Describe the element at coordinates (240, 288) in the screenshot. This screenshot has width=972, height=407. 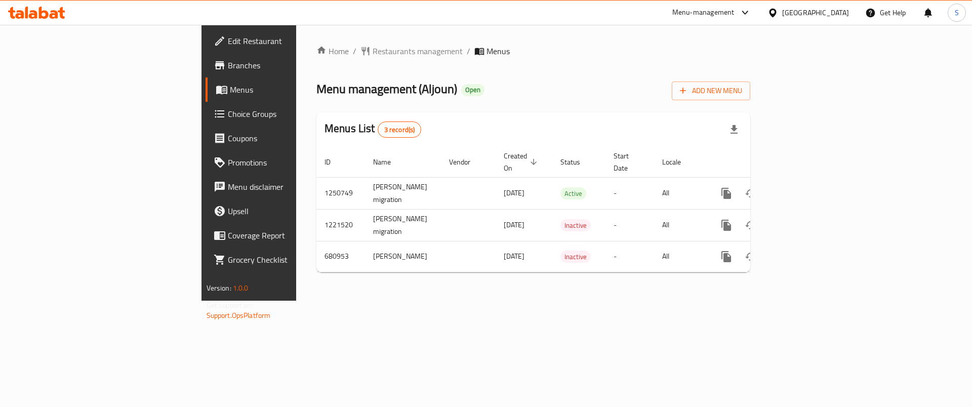
I see `span: 1.0.0` at that location.